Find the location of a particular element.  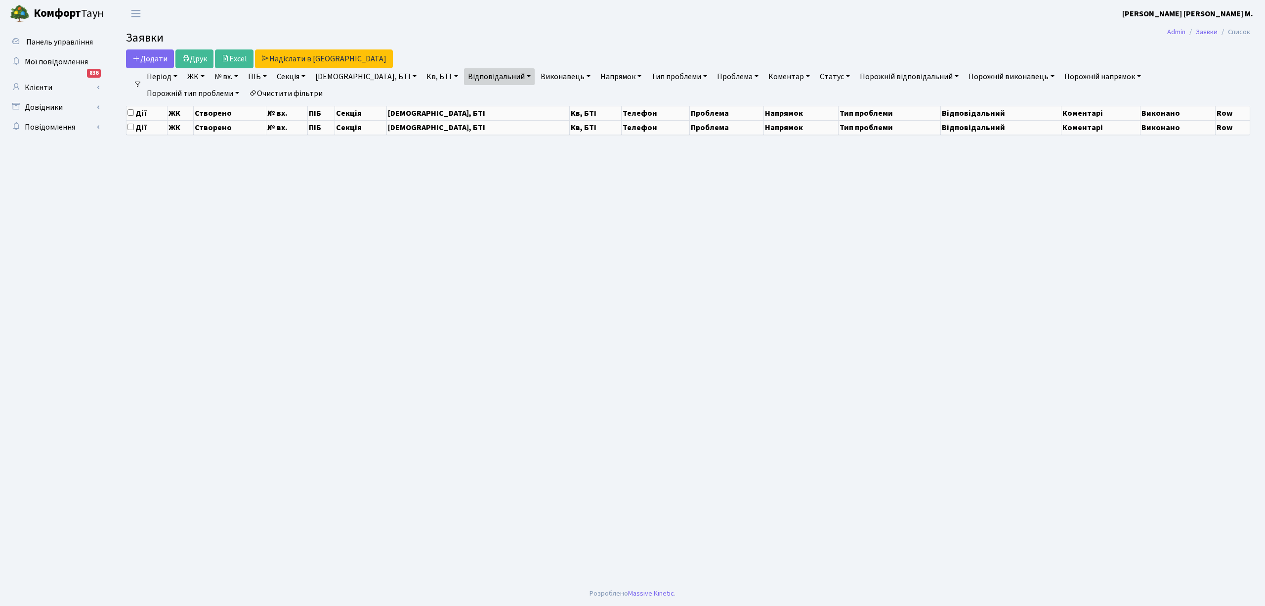

a: Тип проблеми is located at coordinates (679, 77).